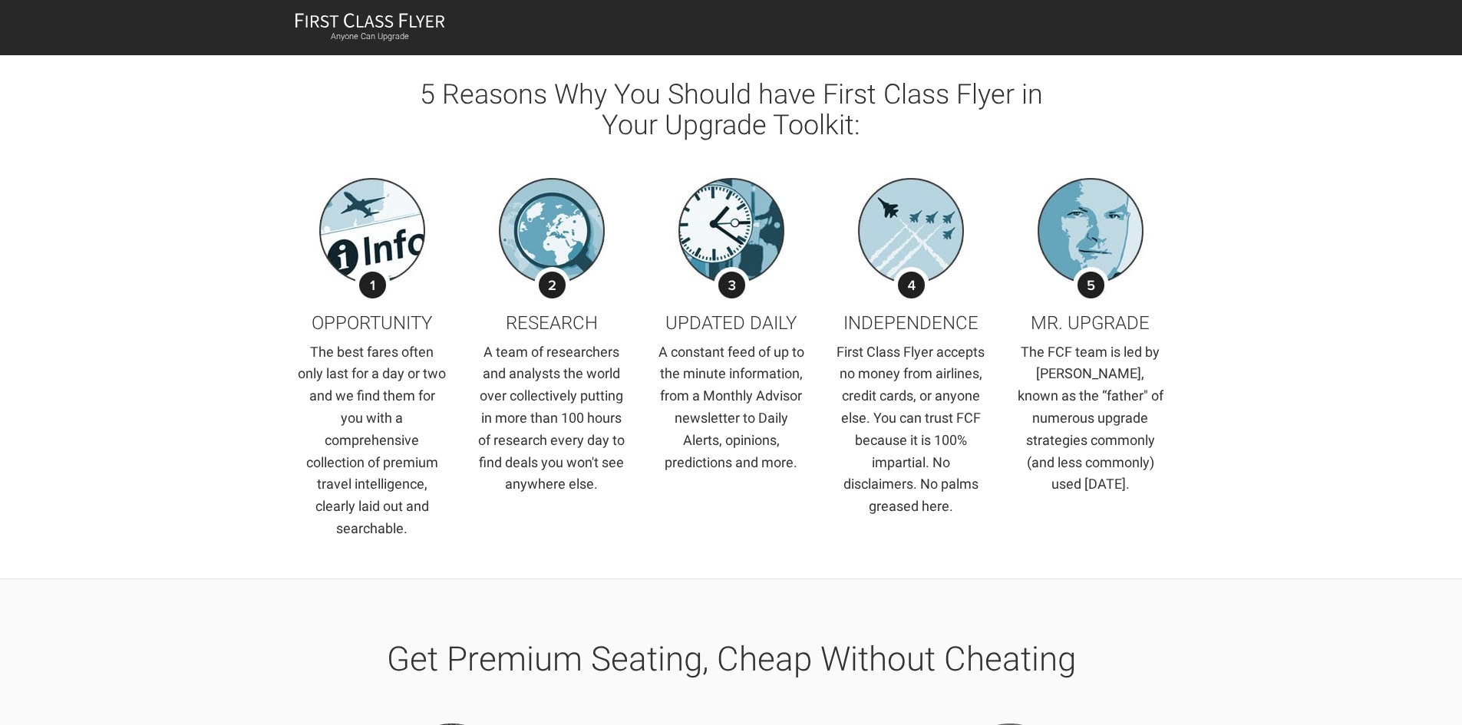  I want to click on span: OPPORTUNITY, so click(372, 323).